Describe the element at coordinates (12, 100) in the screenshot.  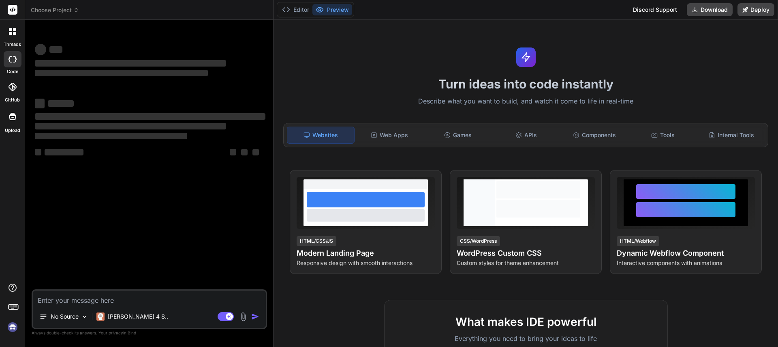
I see `label: GitHub` at that location.